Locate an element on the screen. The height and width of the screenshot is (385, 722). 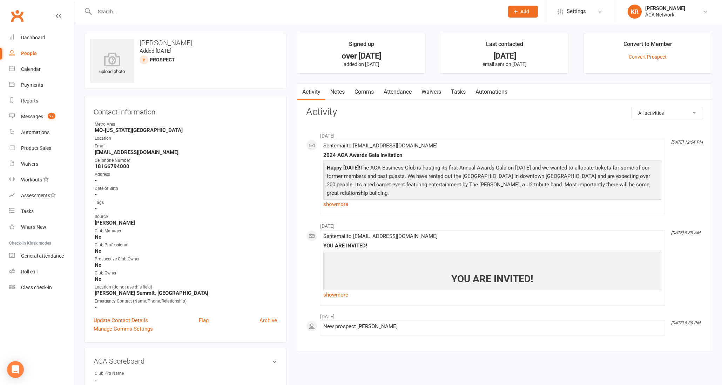
div: Reports is located at coordinates (29, 101).